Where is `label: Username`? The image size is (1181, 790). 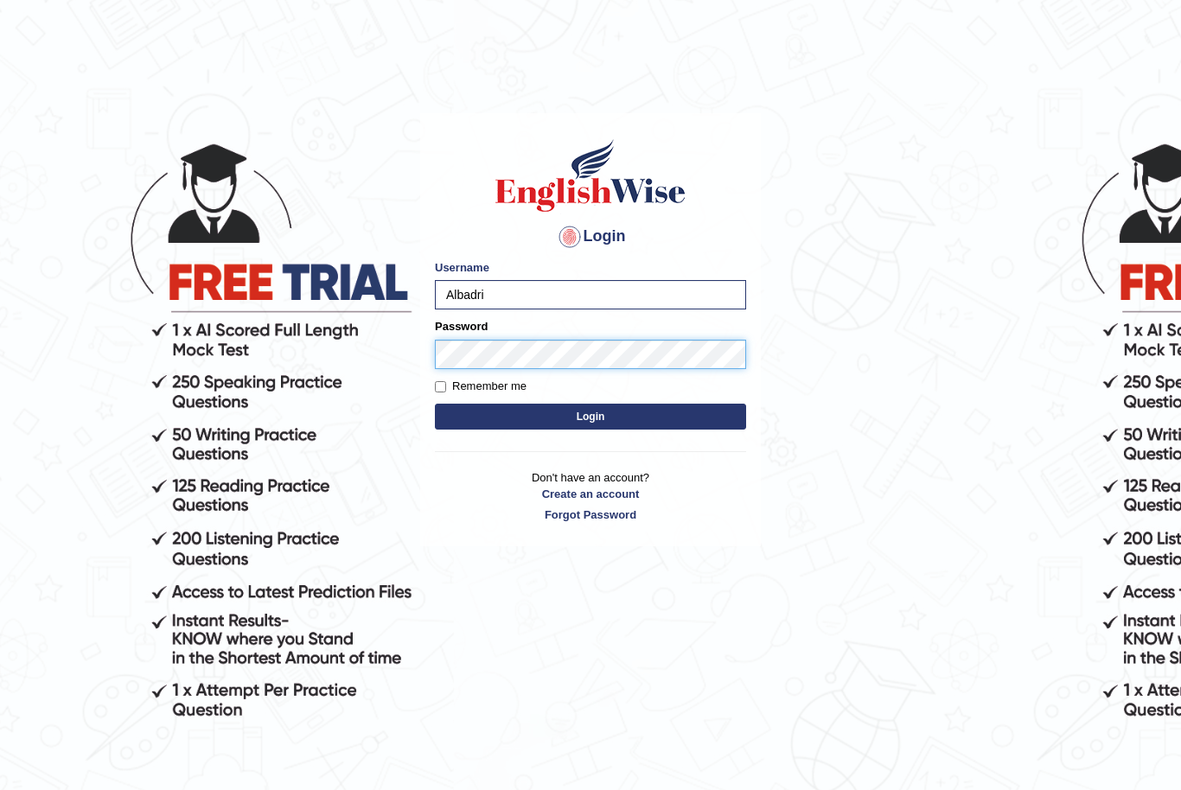
label: Username is located at coordinates (462, 267).